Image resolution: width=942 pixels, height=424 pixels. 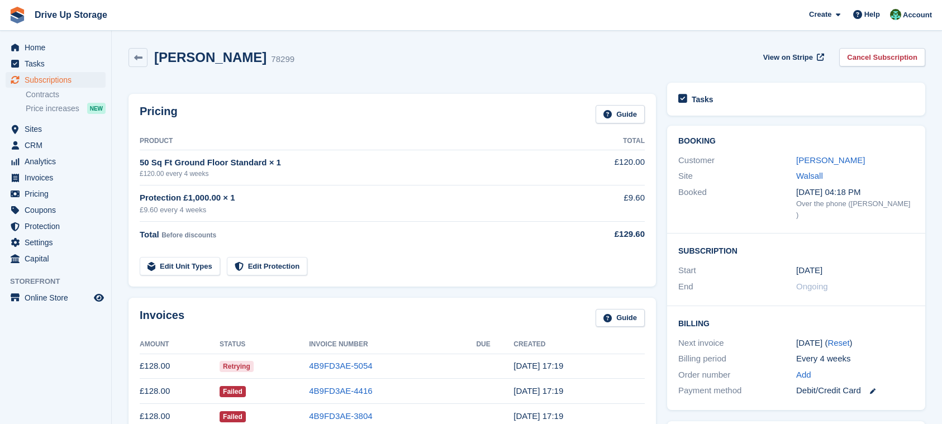 I want to click on div: Next invoice, so click(x=737, y=343).